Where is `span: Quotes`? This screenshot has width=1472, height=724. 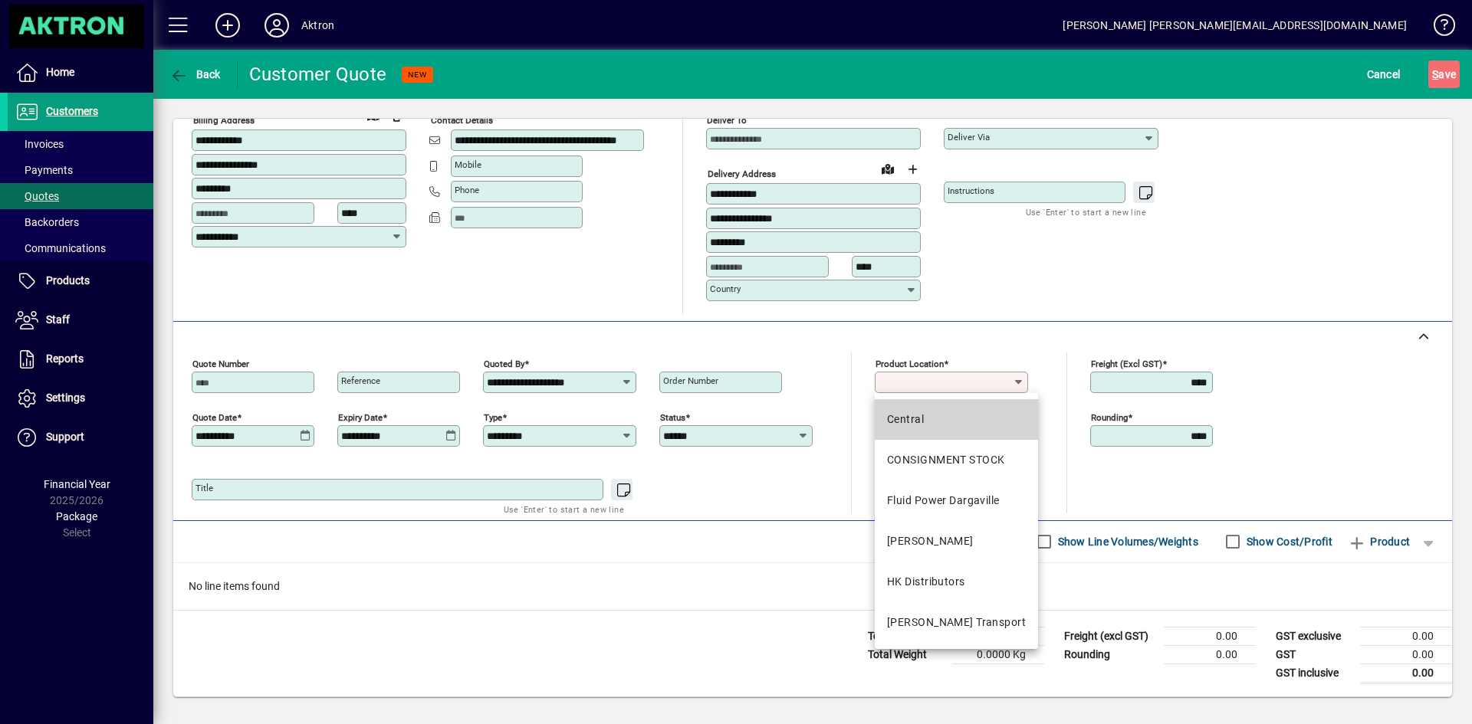 span: Quotes is located at coordinates (37, 196).